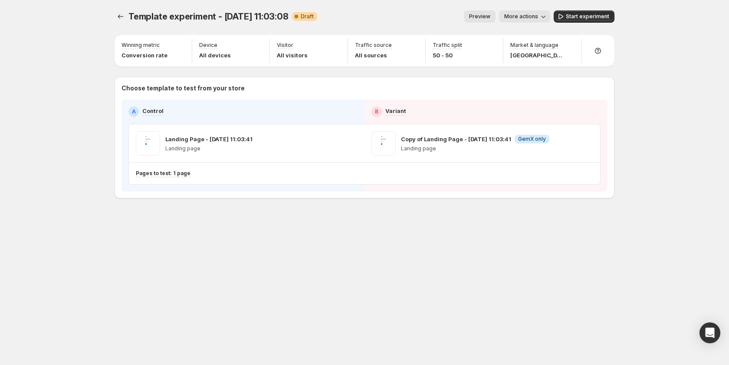 The image size is (729, 365). What do you see at coordinates (480, 16) in the screenshot?
I see `span: Preview` at bounding box center [480, 16].